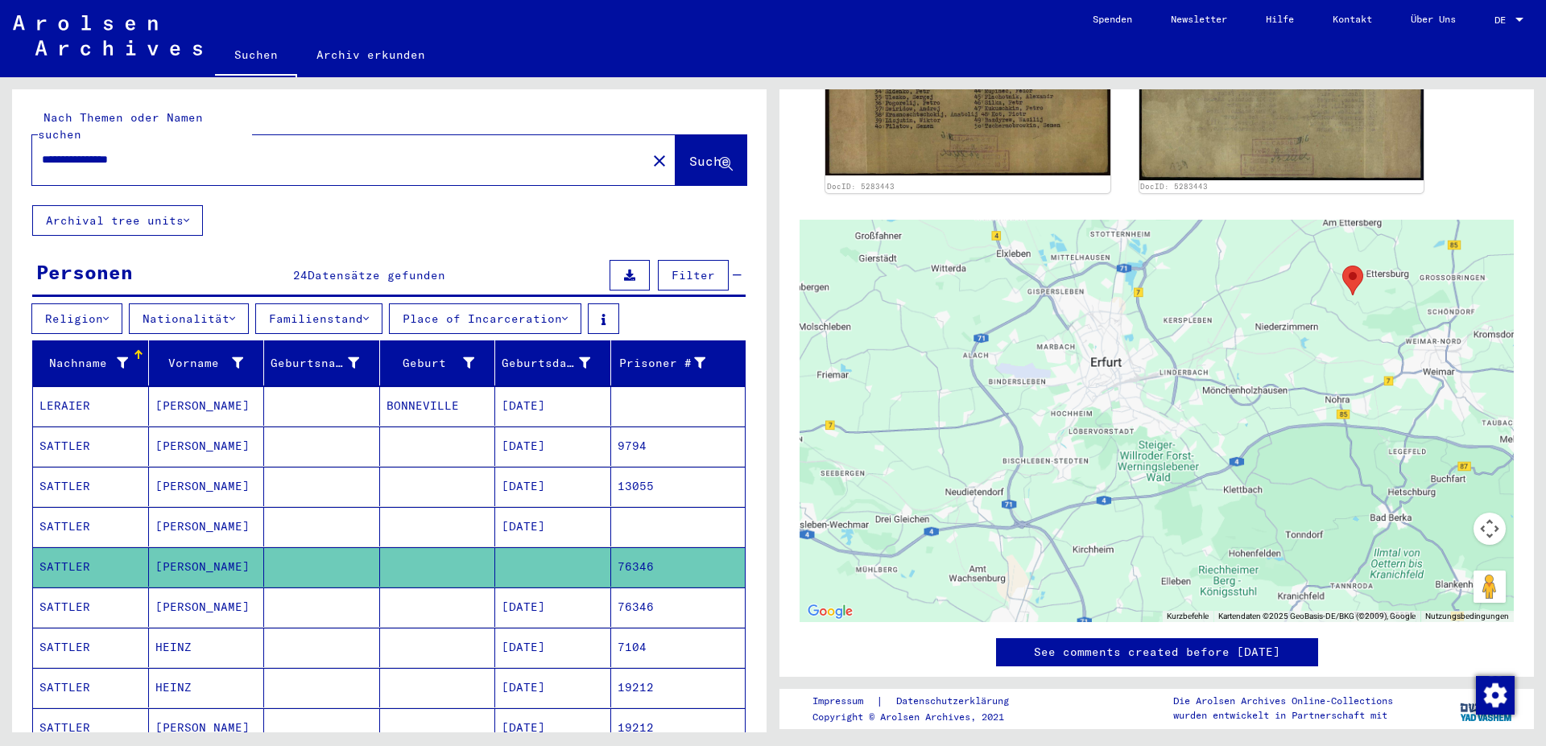 The image size is (1546, 746). I want to click on mat-cell: 9794, so click(678, 446).